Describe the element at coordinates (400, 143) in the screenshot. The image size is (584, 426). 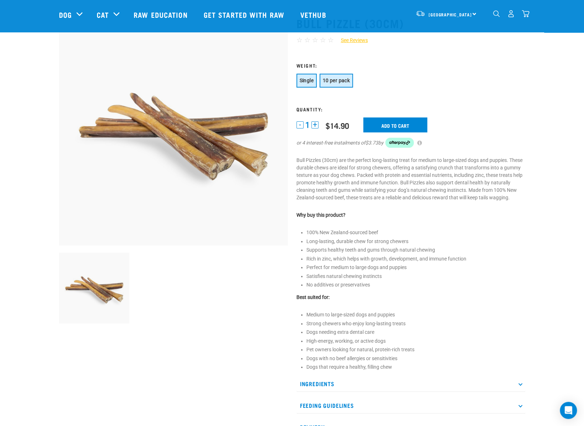
I see `img: Afterpay` at that location.